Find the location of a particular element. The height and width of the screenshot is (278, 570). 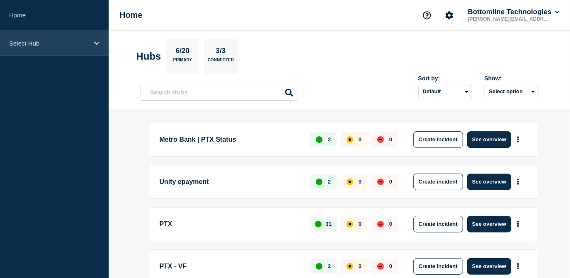

div: Sort by: is located at coordinates (445, 78).